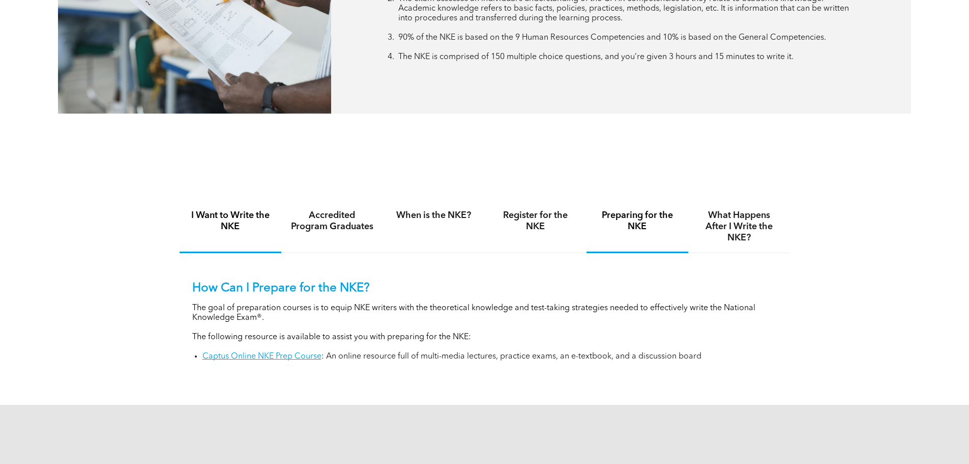 Image resolution: width=969 pixels, height=464 pixels. I want to click on span: 90% of the NKE is based on the 9 Human Resources Competencies and 10% is based on the General Com..., so click(612, 38).